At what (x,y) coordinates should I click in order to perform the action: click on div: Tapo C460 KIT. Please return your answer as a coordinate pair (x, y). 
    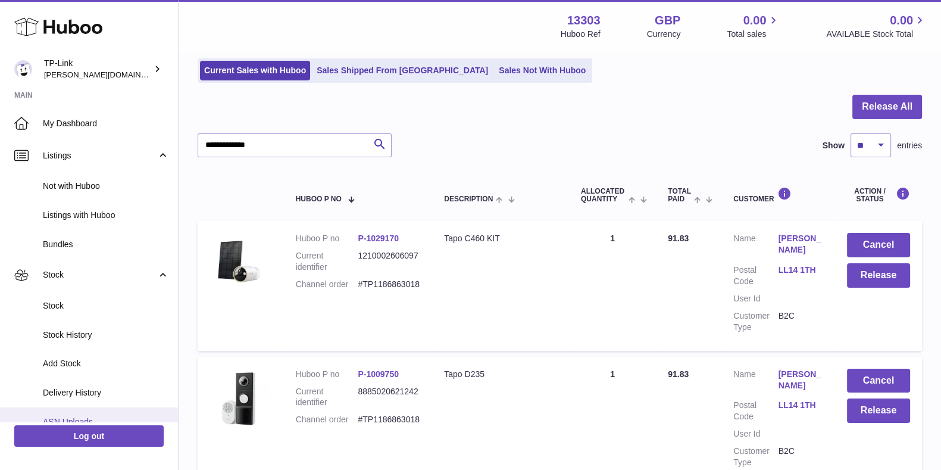
    Looking at the image, I should click on (501, 238).